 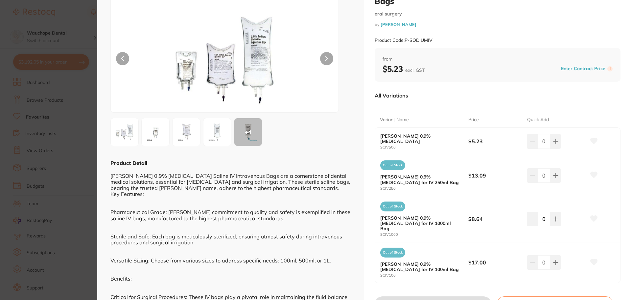 What do you see at coordinates (610, 69) in the screenshot?
I see `label: i` at bounding box center [610, 69].